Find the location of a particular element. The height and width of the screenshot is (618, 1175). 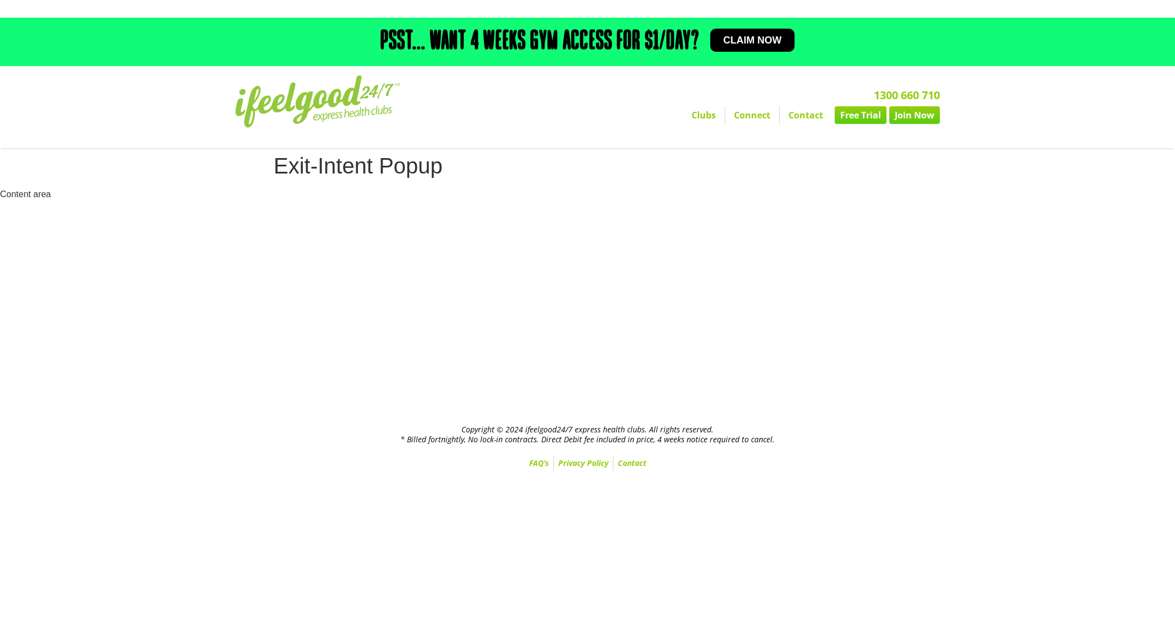

a: Free Trial is located at coordinates (861, 115).